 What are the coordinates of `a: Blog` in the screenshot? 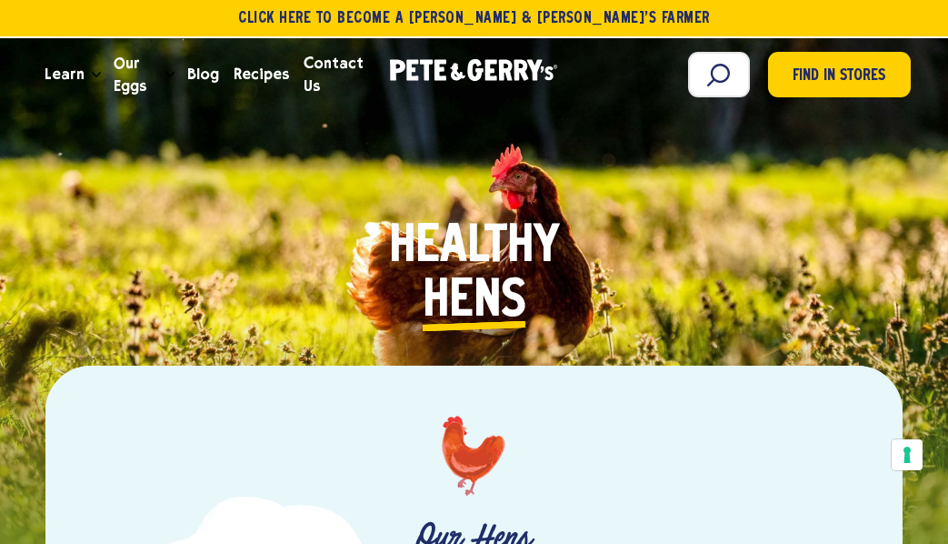 It's located at (203, 75).